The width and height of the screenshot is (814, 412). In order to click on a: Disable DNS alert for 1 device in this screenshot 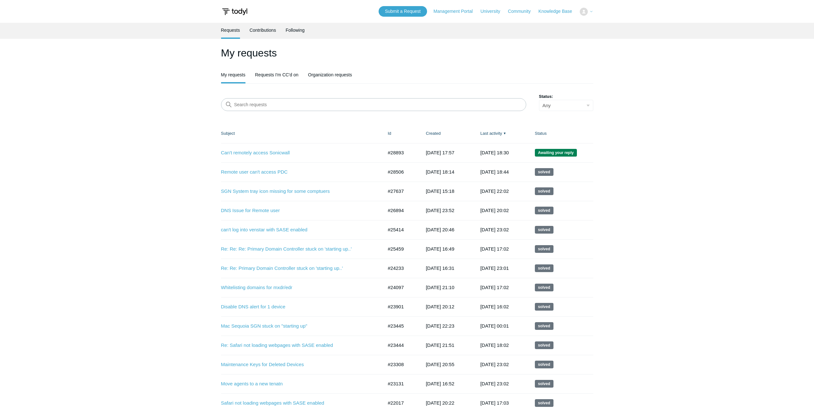, I will do `click(297, 307)`.